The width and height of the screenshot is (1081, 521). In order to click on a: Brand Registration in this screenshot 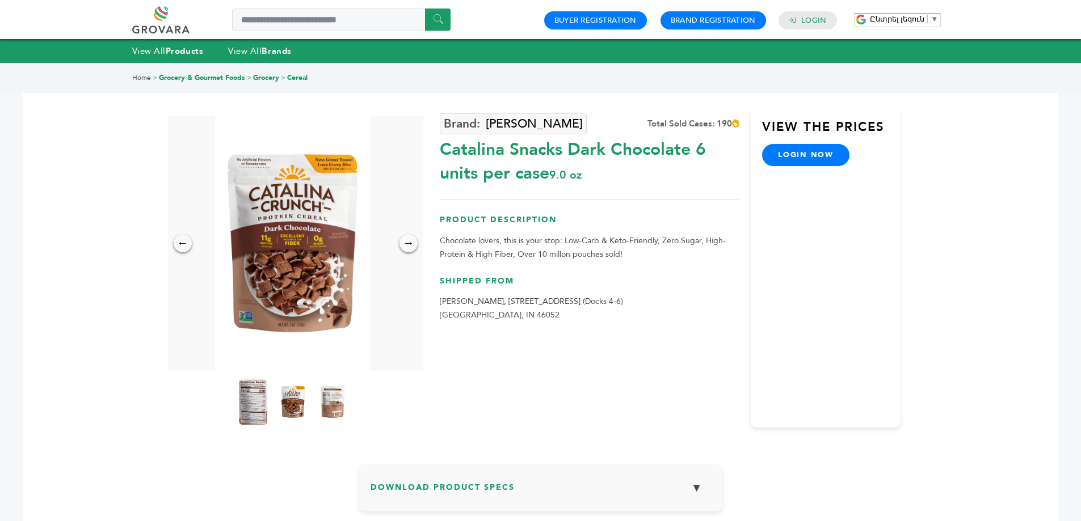, I will do `click(713, 20)`.